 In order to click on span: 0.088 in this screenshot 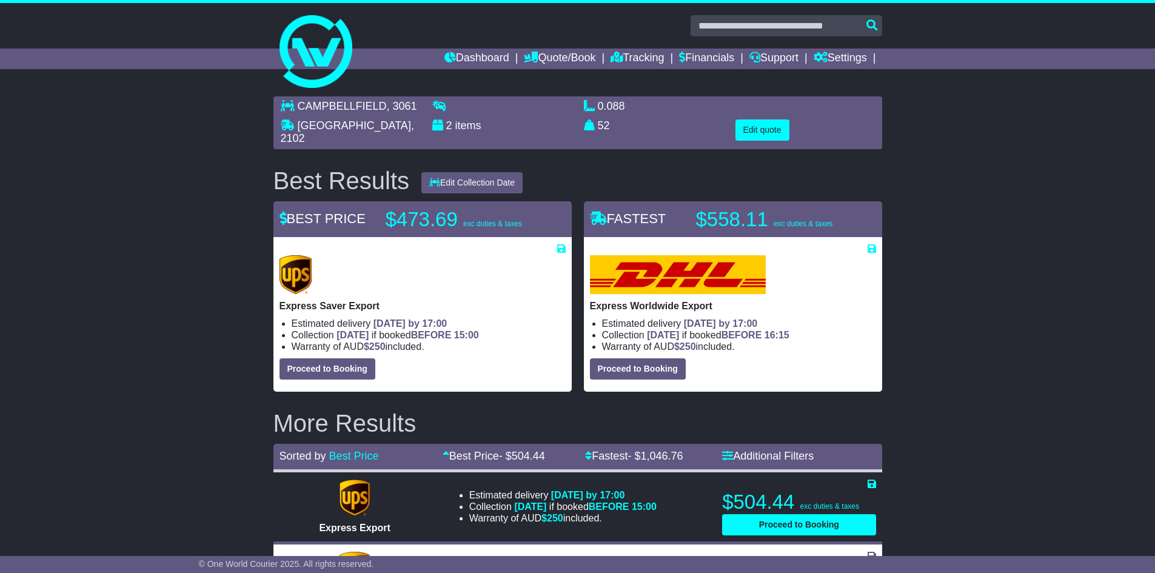, I will do `click(611, 106)`.